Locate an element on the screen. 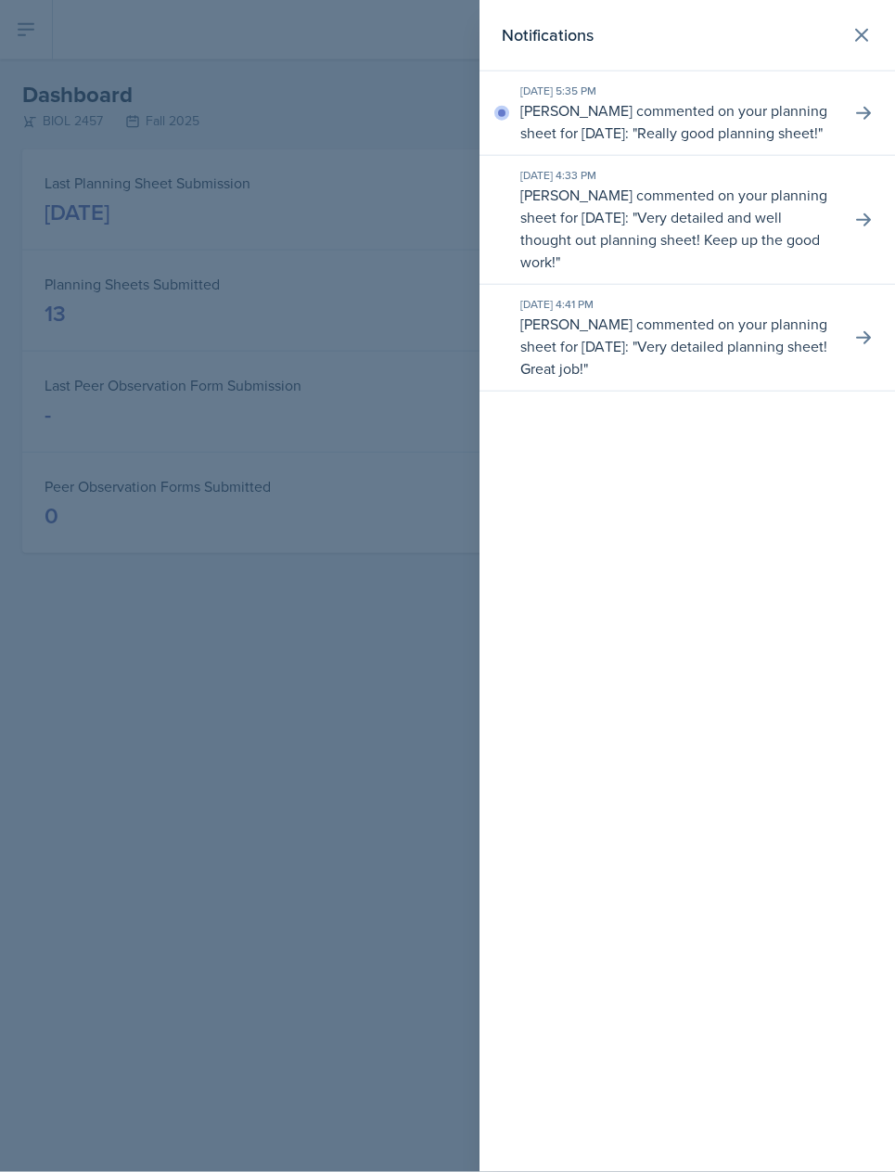 This screenshot has width=895, height=1172. h2: Notifications is located at coordinates (547, 35).